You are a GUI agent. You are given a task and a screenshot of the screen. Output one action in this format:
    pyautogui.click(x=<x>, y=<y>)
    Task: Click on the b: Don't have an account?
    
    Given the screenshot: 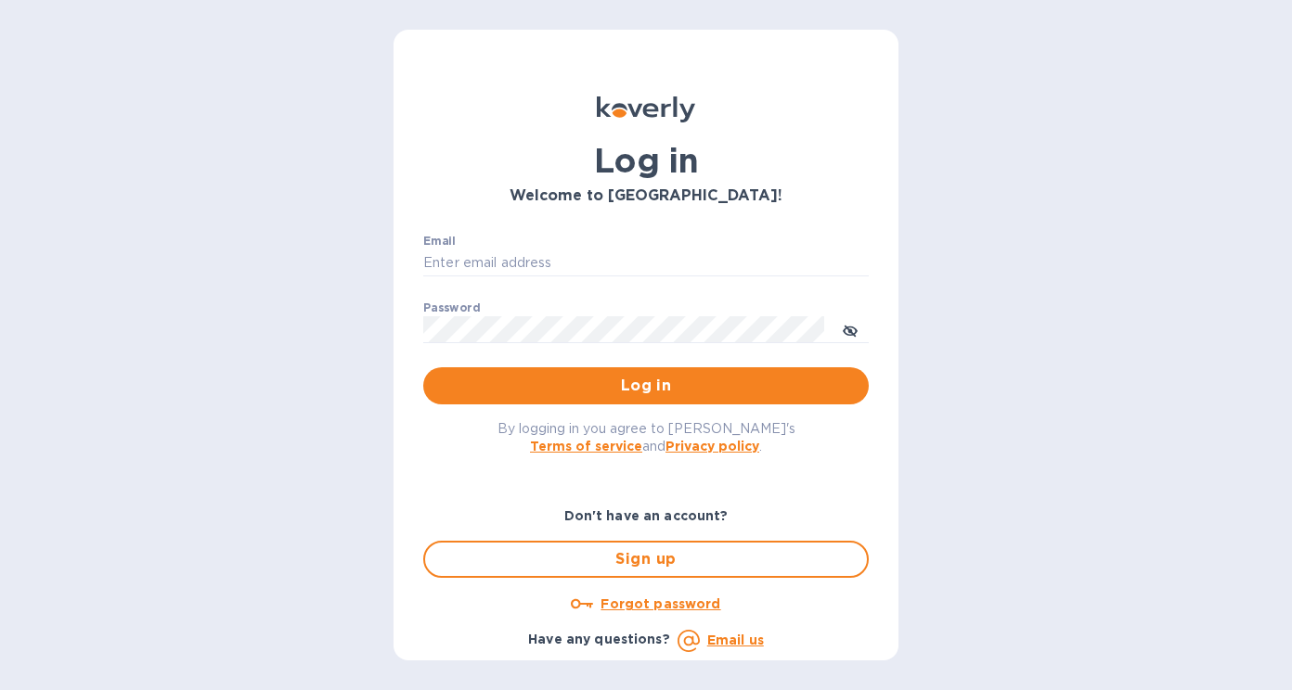 What is the action you would take?
    pyautogui.click(x=646, y=516)
    